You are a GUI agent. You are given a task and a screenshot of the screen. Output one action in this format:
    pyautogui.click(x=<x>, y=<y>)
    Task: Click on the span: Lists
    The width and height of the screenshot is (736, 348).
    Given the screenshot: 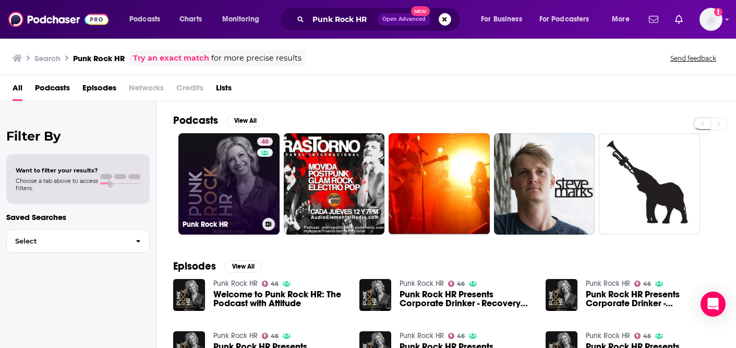 What is the action you would take?
    pyautogui.click(x=224, y=90)
    